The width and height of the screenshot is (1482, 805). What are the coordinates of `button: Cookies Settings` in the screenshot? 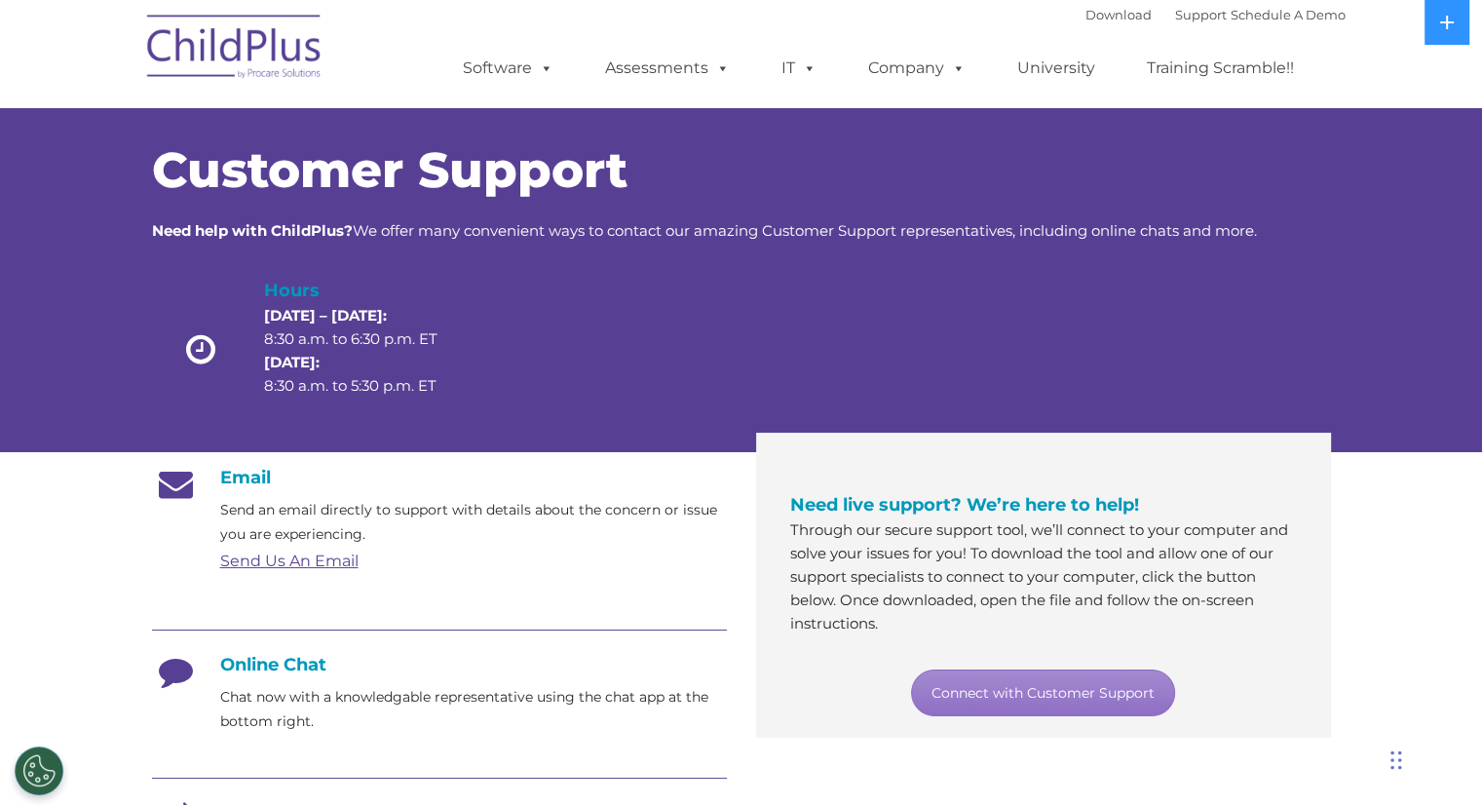 It's located at (39, 771).